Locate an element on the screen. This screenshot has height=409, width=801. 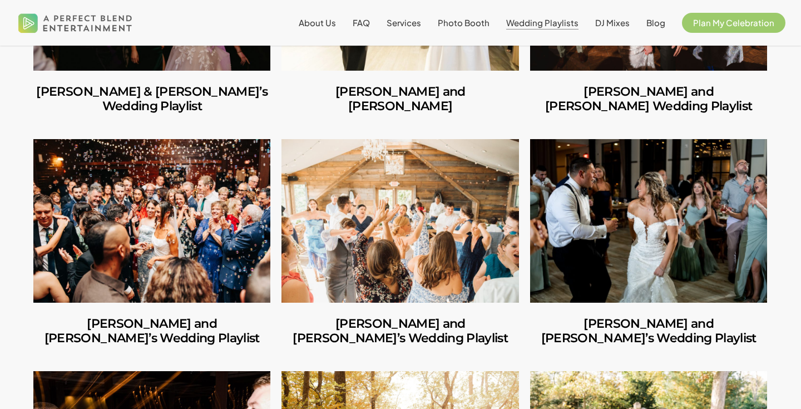
a: Amber and Cooper’s Wedding Playlist is located at coordinates (648, 99).